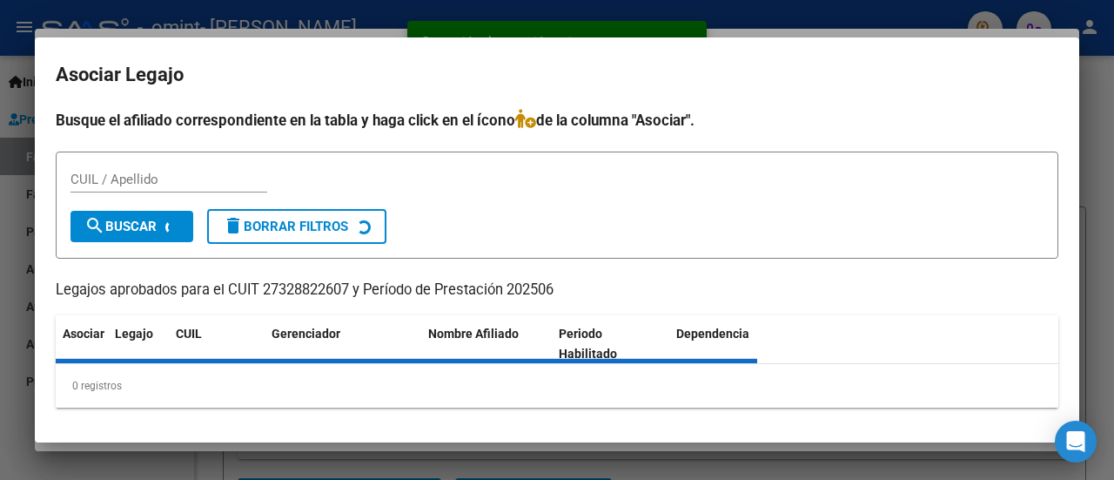 This screenshot has width=1114, height=480. Describe the element at coordinates (343, 344) in the screenshot. I see `datatable-header-cell: Gerenciador` at that location.